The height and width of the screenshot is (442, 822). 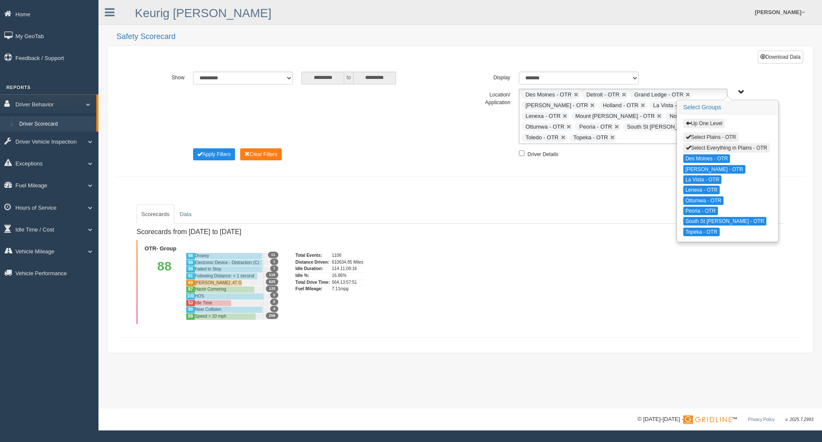 What do you see at coordinates (707, 419) in the screenshot?
I see `img: Gridline` at bounding box center [707, 419].